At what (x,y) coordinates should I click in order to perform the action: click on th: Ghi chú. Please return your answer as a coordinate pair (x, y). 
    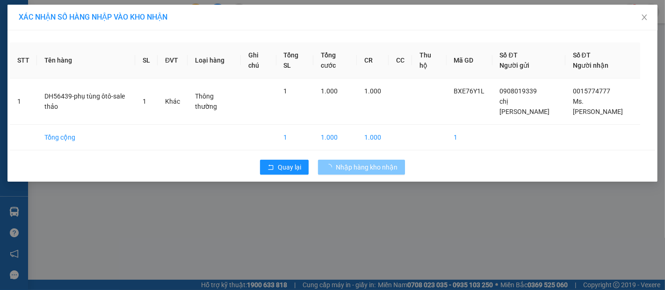
    Looking at the image, I should click on (258, 60).